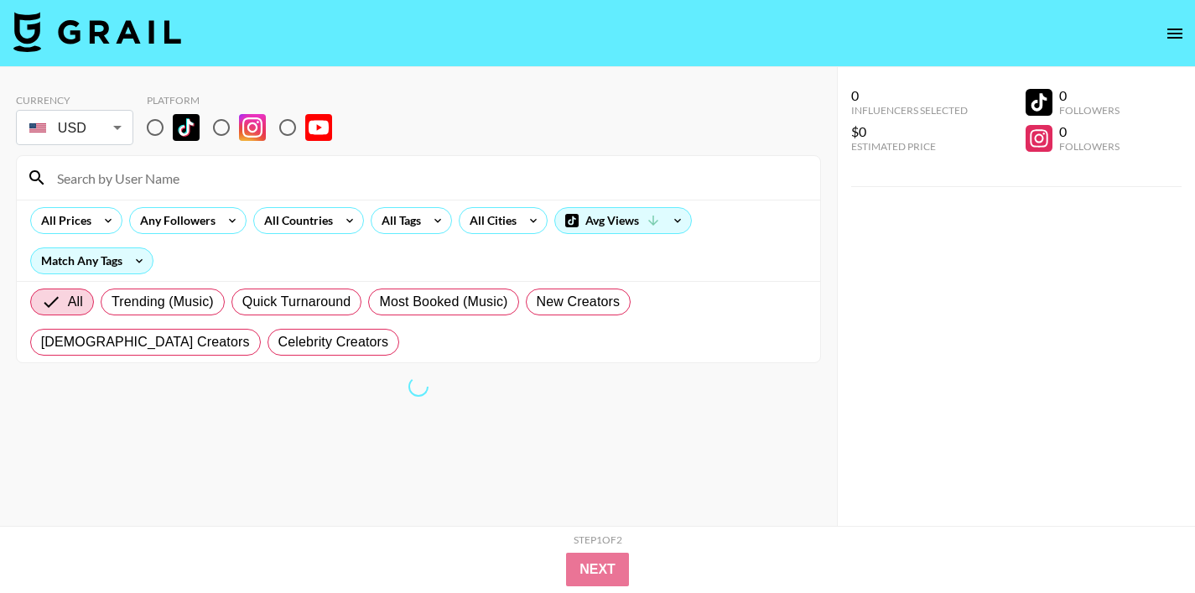 The width and height of the screenshot is (1195, 593). I want to click on div: Avg Views, so click(623, 221).